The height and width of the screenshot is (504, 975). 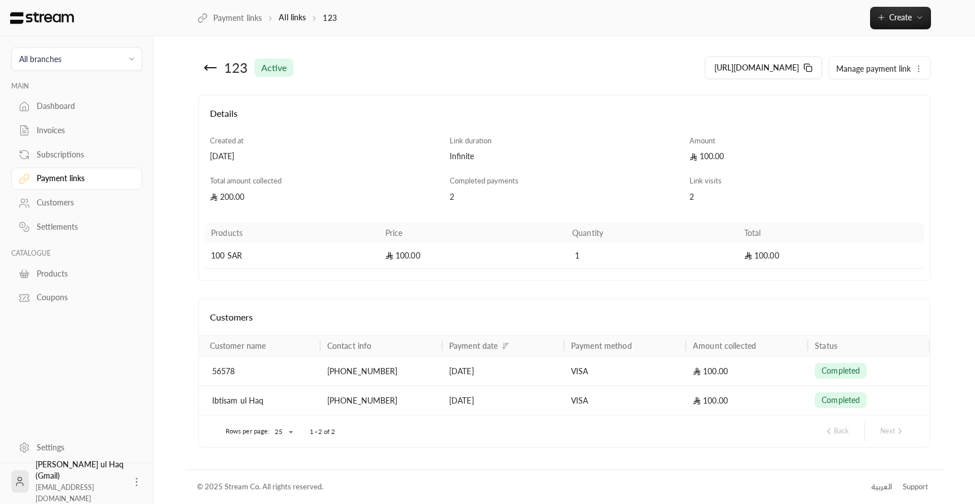 What do you see at coordinates (77, 106) in the screenshot?
I see `a: Dashboard` at bounding box center [77, 106].